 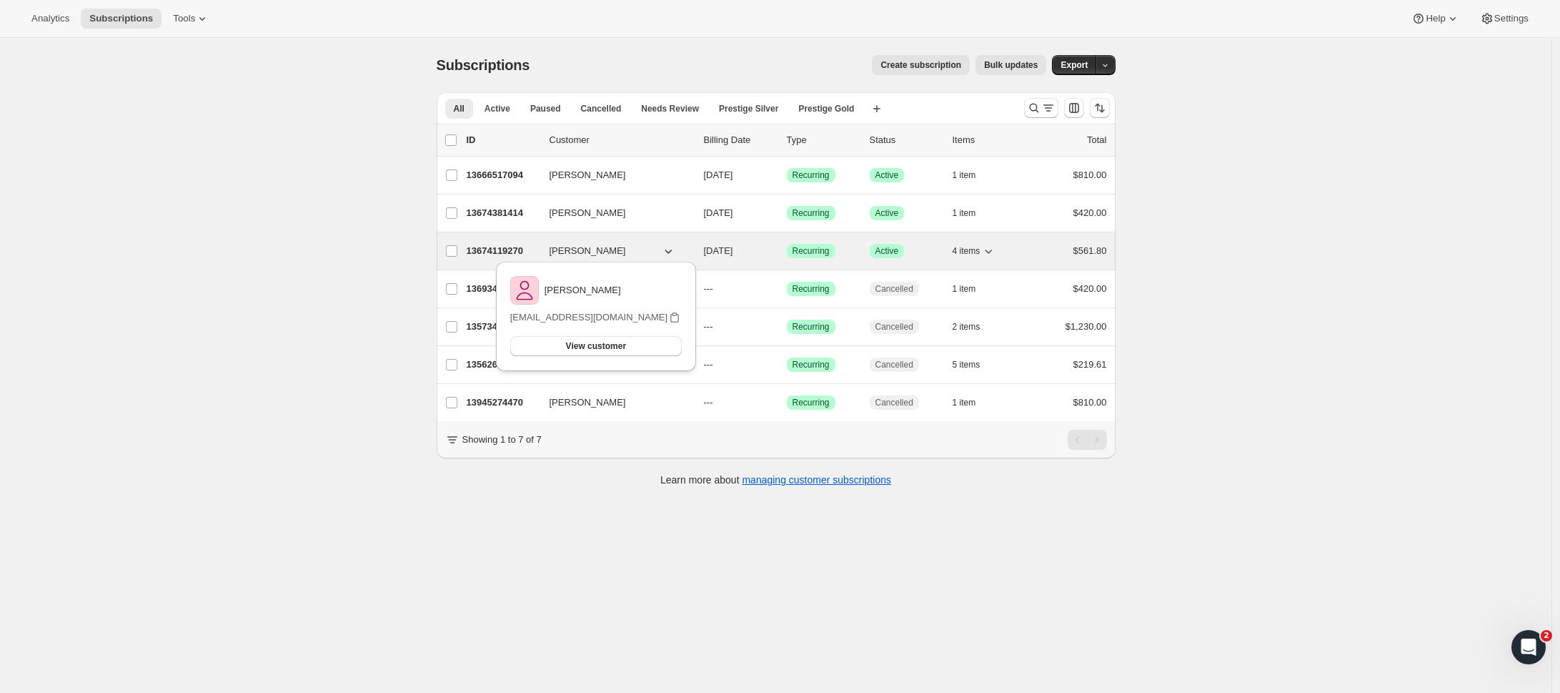 What do you see at coordinates (121, 19) in the screenshot?
I see `button: Subscriptions` at bounding box center [121, 19].